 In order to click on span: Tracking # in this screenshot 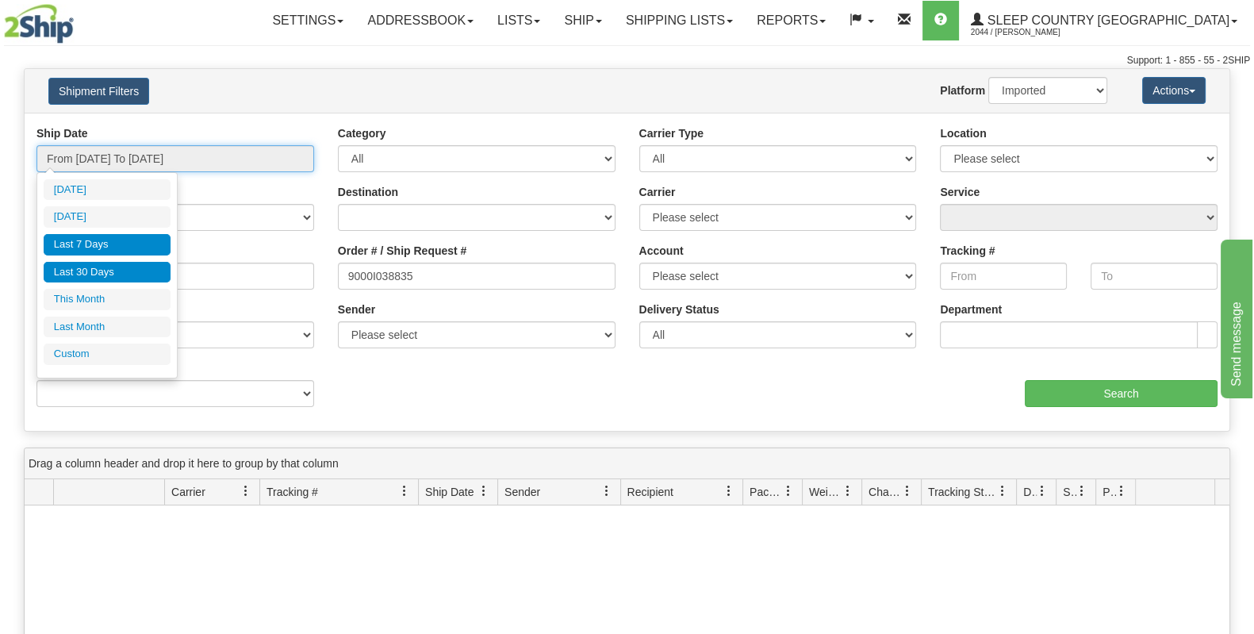, I will do `click(292, 492)`.